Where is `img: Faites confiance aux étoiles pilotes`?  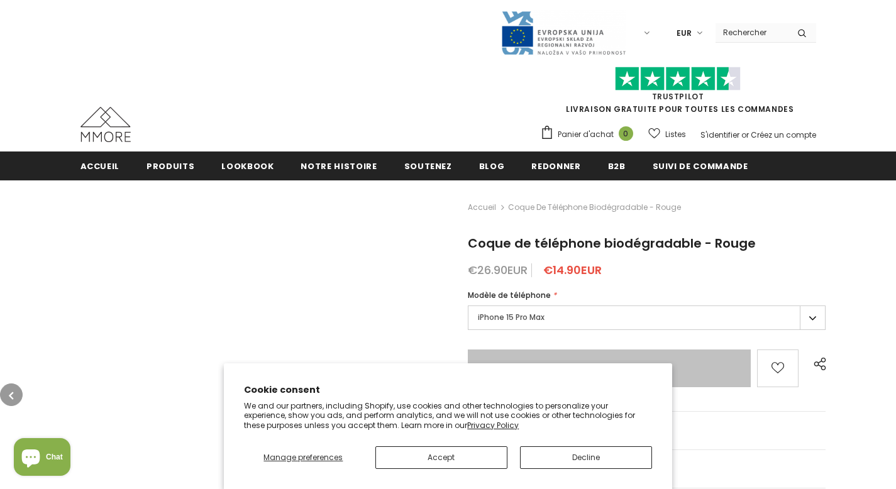 img: Faites confiance aux étoiles pilotes is located at coordinates (678, 79).